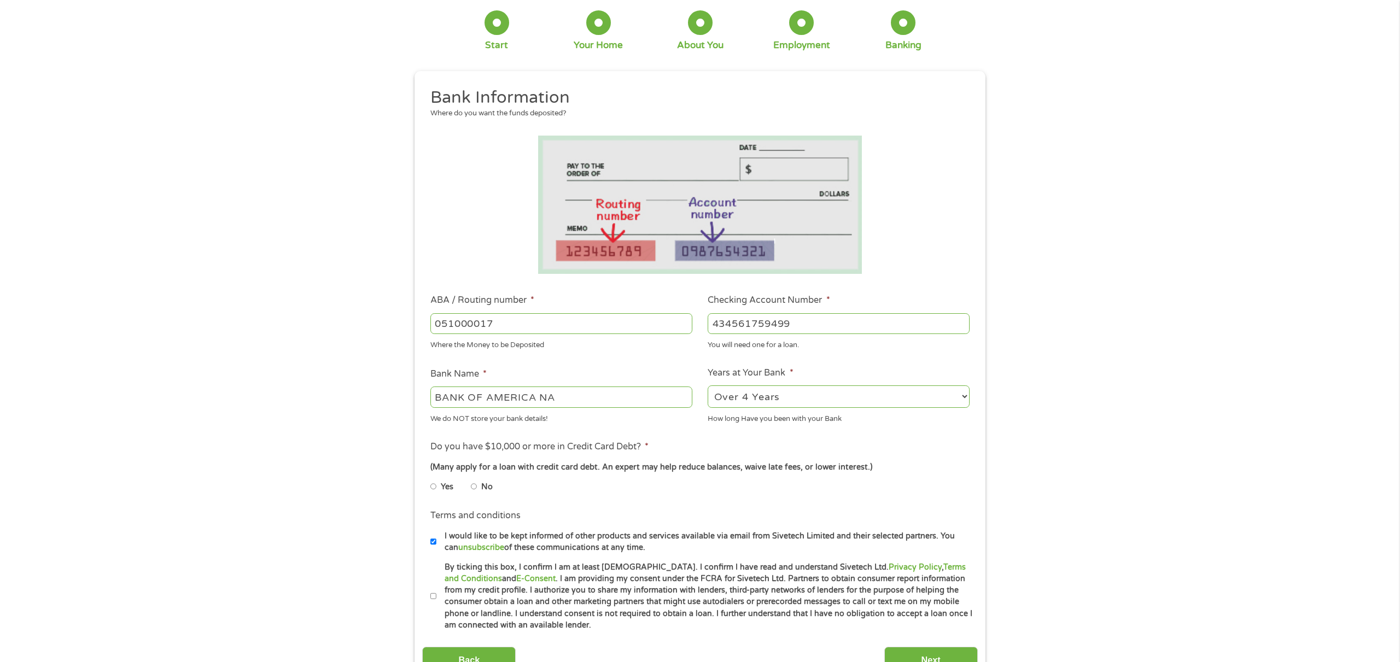 The image size is (1400, 662). What do you see at coordinates (539, 447) in the screenshot?
I see `label: Do you have $10,000 or more in Credit Card Debt?` at bounding box center [539, 447].